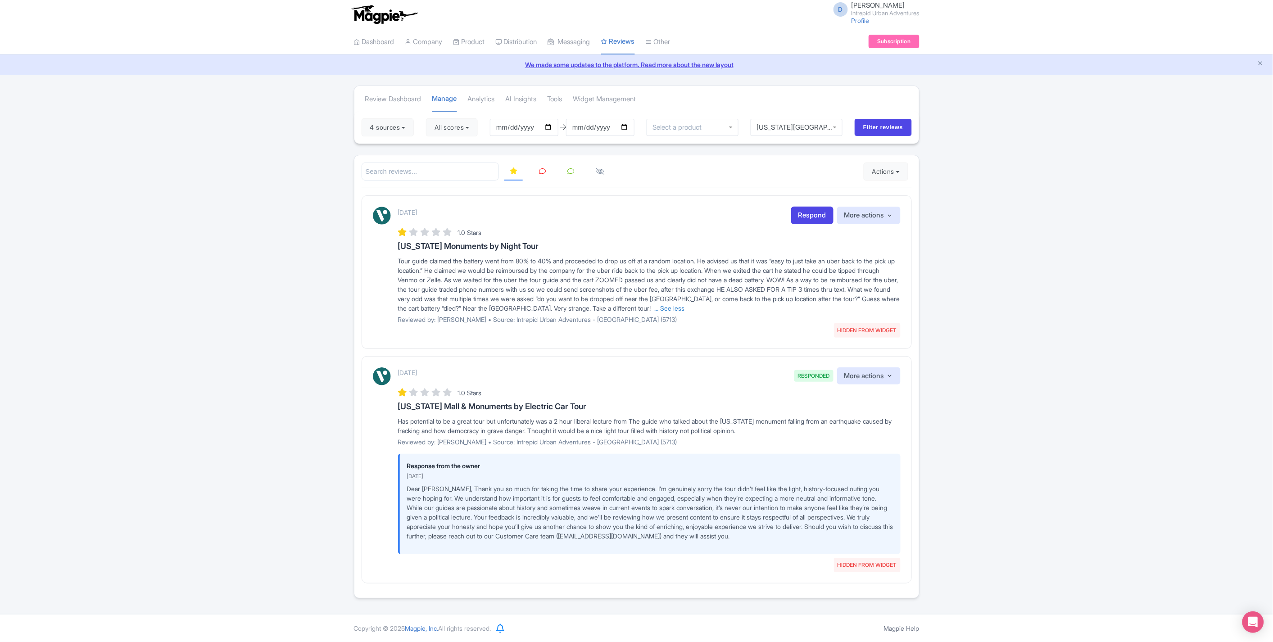 The image size is (1273, 642). I want to click on a: Product, so click(469, 42).